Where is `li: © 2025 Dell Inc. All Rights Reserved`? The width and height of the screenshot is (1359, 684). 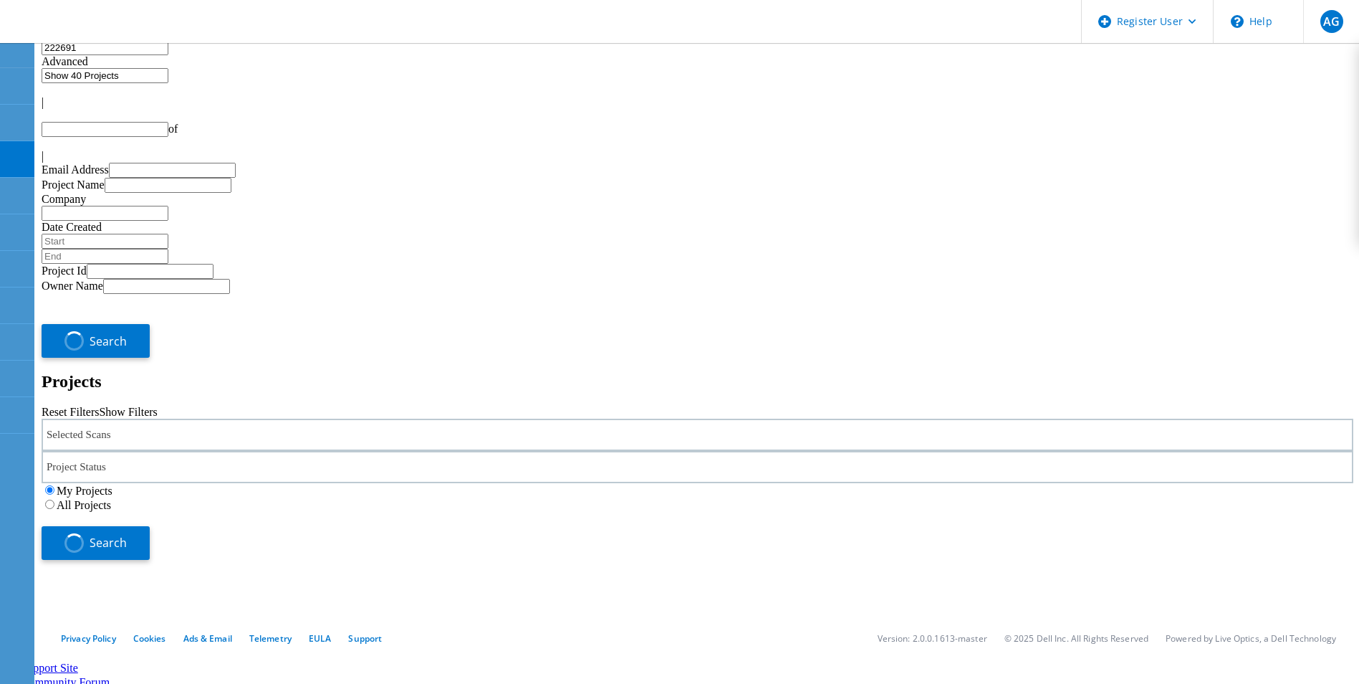 li: © 2025 Dell Inc. All Rights Reserved is located at coordinates (1076, 638).